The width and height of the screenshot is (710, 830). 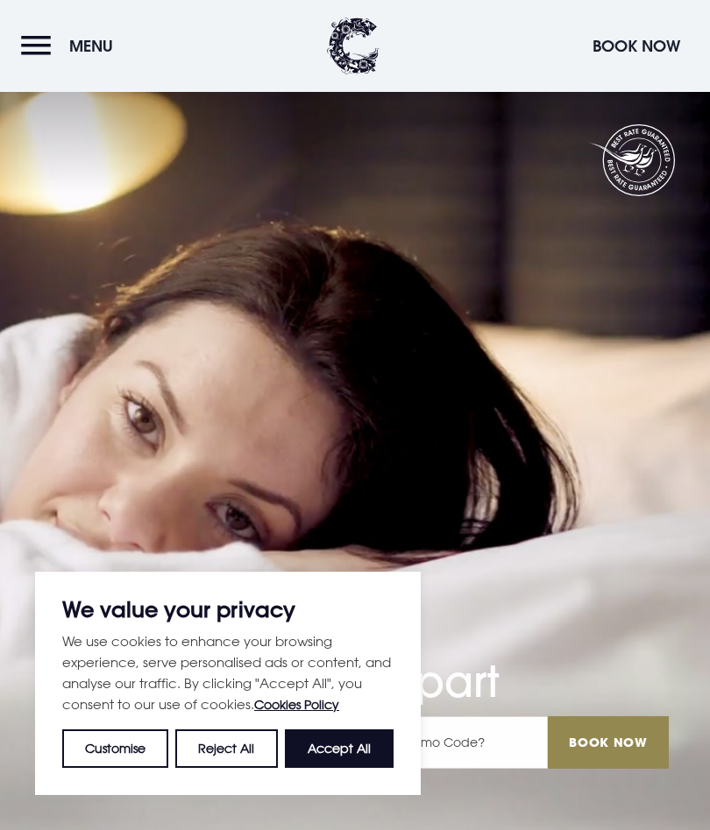 What do you see at coordinates (226, 749) in the screenshot?
I see `button: Reject All` at bounding box center [226, 749].